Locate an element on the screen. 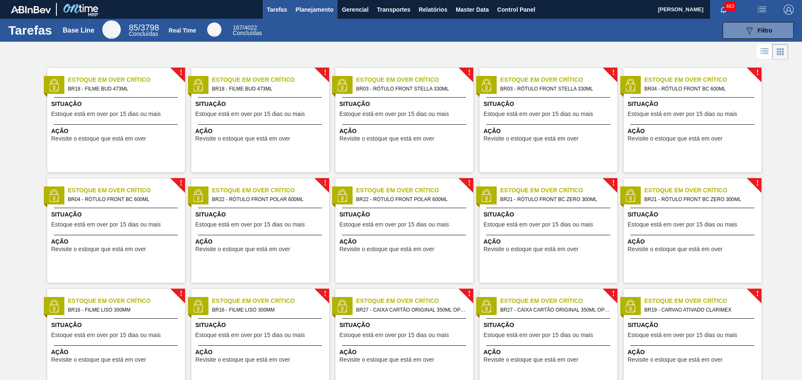 The image size is (802, 380). div: Visão em Cards is located at coordinates (780, 52).